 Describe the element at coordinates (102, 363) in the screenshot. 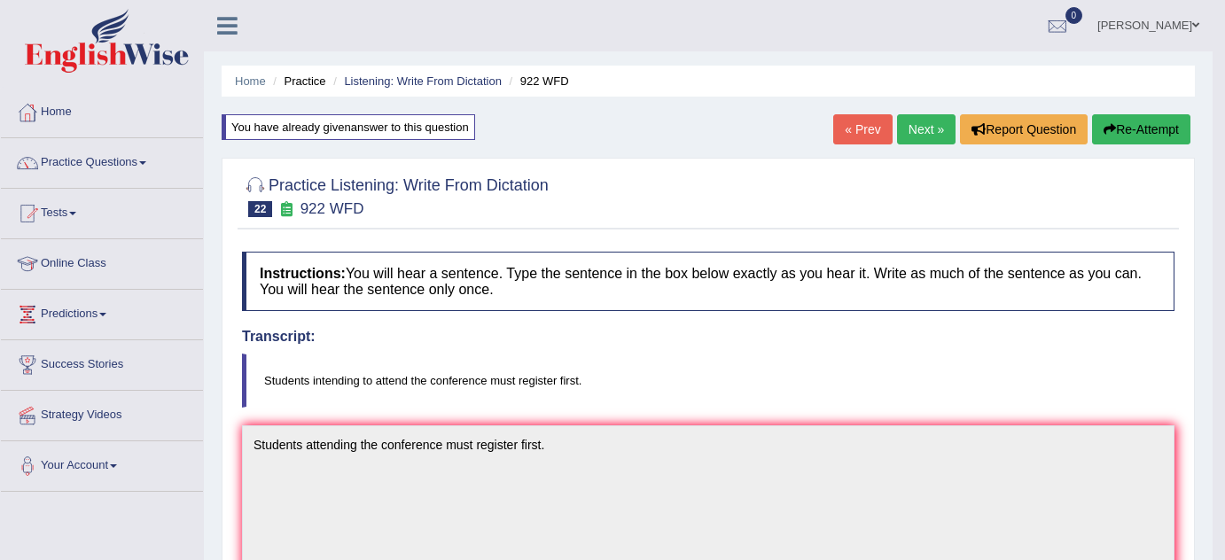

I see `a: Success Stories` at that location.